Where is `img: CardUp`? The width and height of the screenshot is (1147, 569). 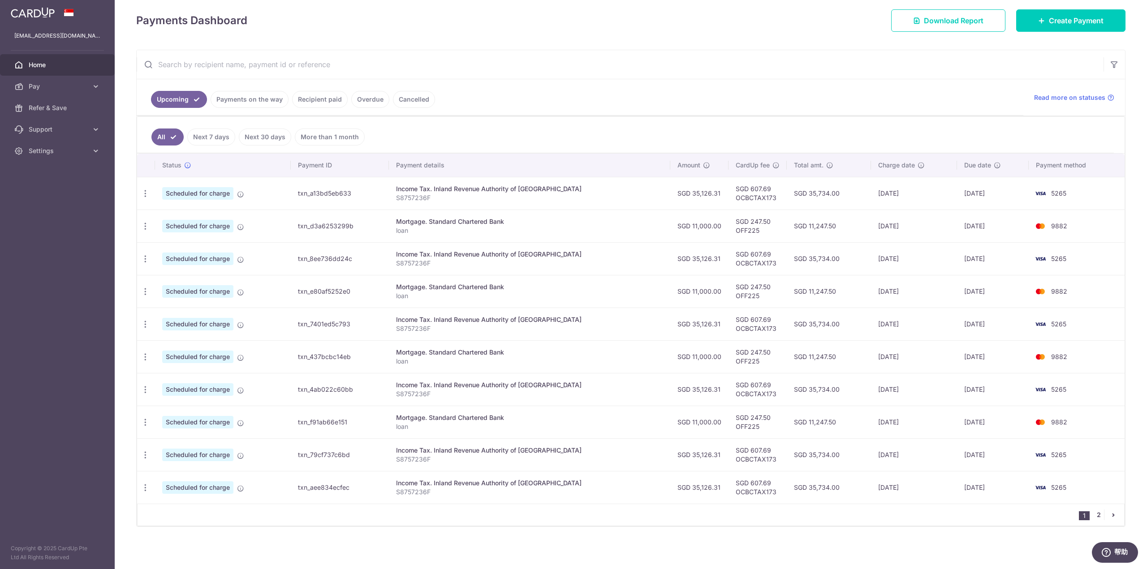
img: CardUp is located at coordinates (33, 13).